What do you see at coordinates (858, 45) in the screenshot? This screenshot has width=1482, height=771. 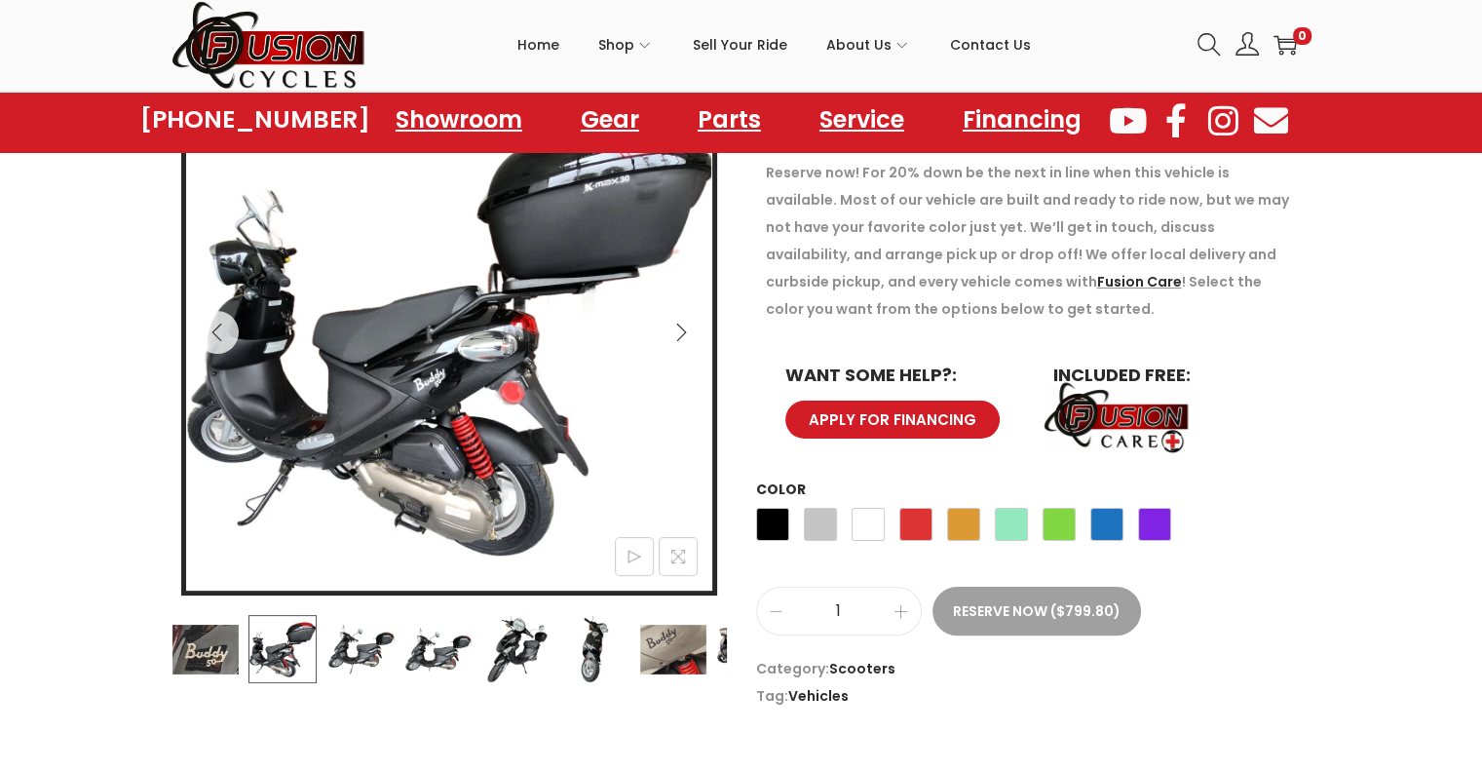 I see `span: About Us` at bounding box center [858, 45].